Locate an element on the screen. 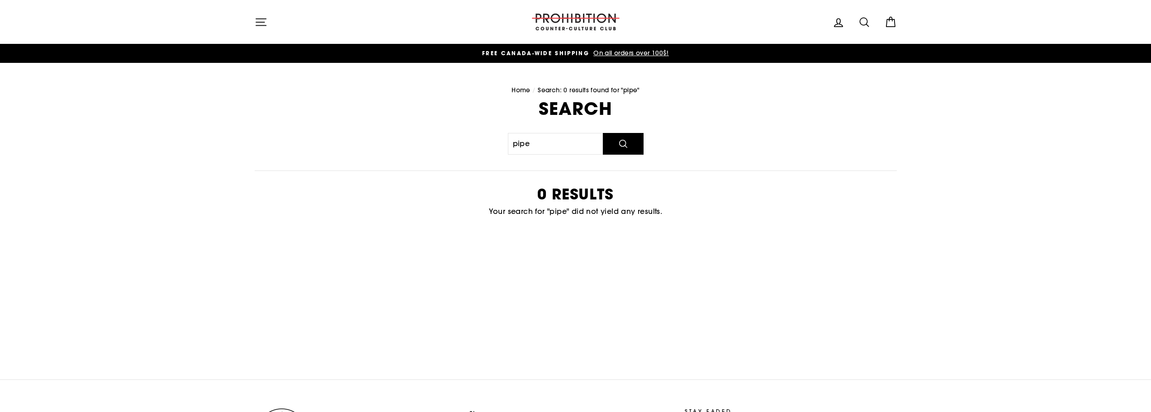  nav: breadcrumbs is located at coordinates (576, 90).